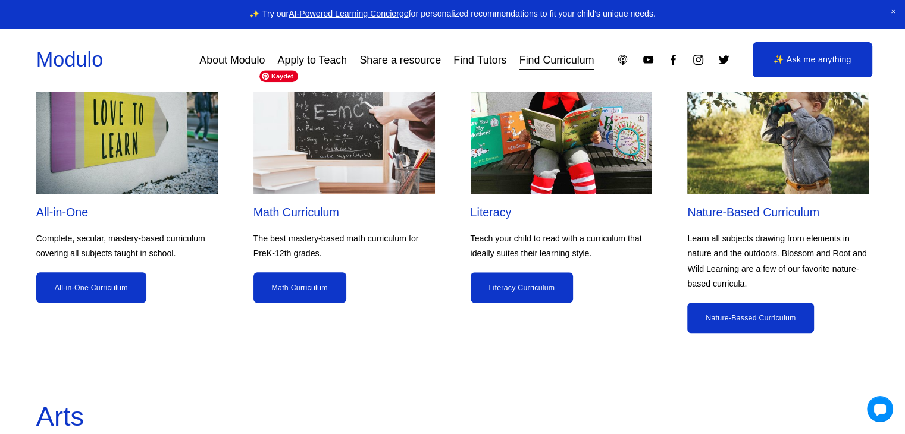  What do you see at coordinates (812, 60) in the screenshot?
I see `a: ✨ Ask me anything` at bounding box center [812, 60].